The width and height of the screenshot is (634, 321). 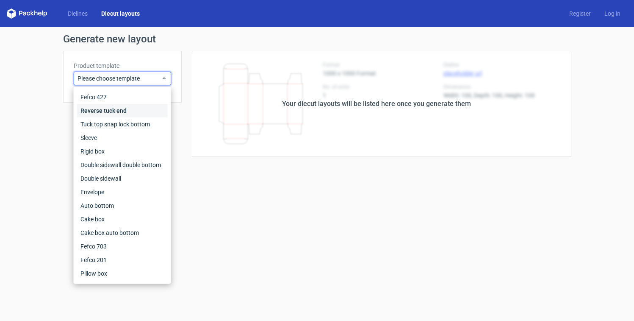 What do you see at coordinates (122, 205) in the screenshot?
I see `div: Auto bottom` at bounding box center [122, 205].